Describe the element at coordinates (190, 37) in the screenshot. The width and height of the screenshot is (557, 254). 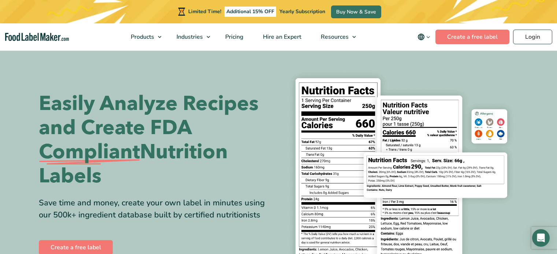
I see `a: Industries` at that location.